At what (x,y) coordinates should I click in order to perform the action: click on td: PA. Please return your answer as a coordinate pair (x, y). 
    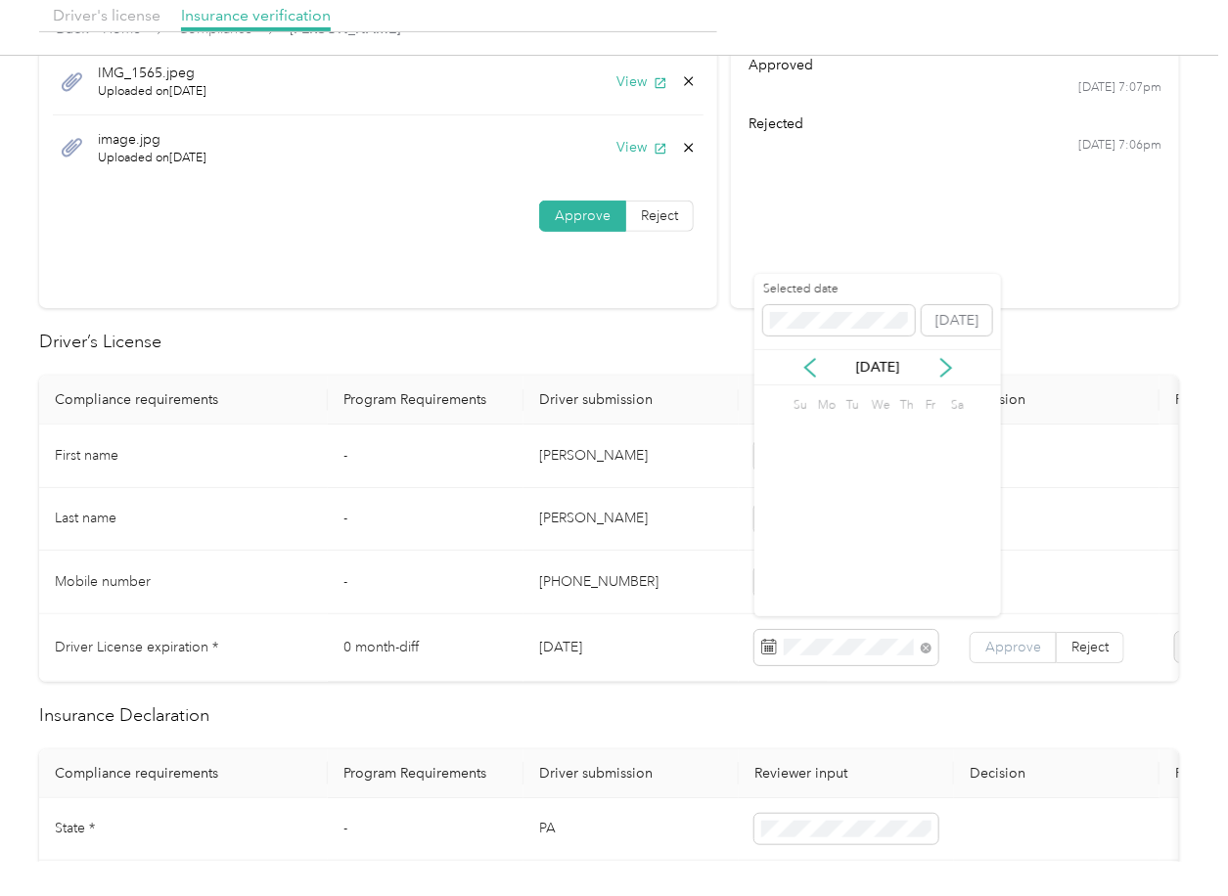
    Looking at the image, I should click on (631, 830).